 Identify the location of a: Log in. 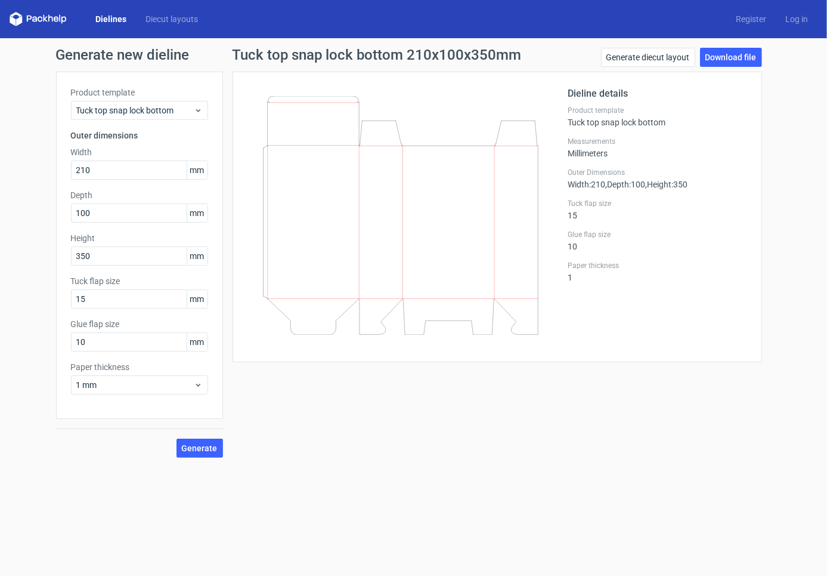
(797, 19).